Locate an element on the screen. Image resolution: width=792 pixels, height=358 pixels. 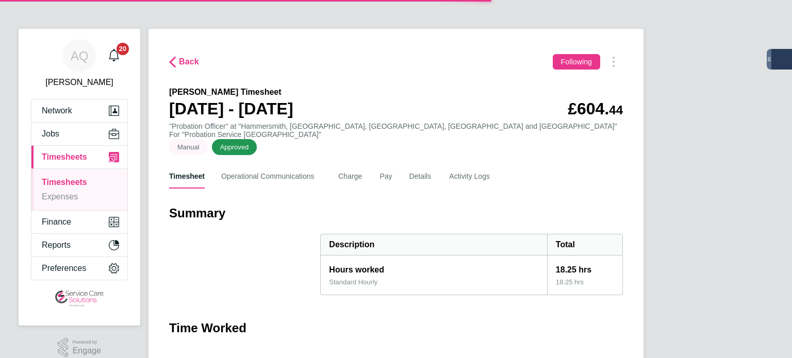
h3: Summary is located at coordinates (396, 213).